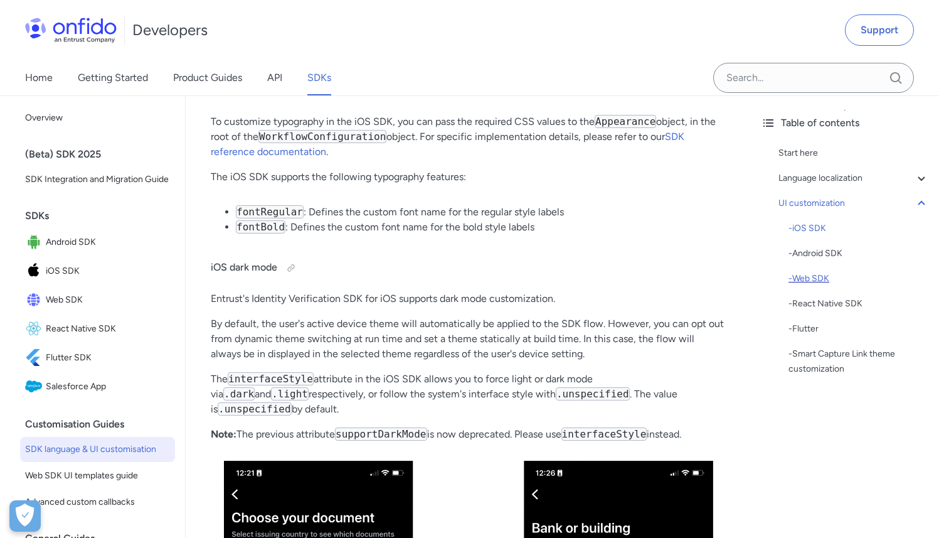 This screenshot has height=538, width=939. I want to click on a: Language localization, so click(854, 178).